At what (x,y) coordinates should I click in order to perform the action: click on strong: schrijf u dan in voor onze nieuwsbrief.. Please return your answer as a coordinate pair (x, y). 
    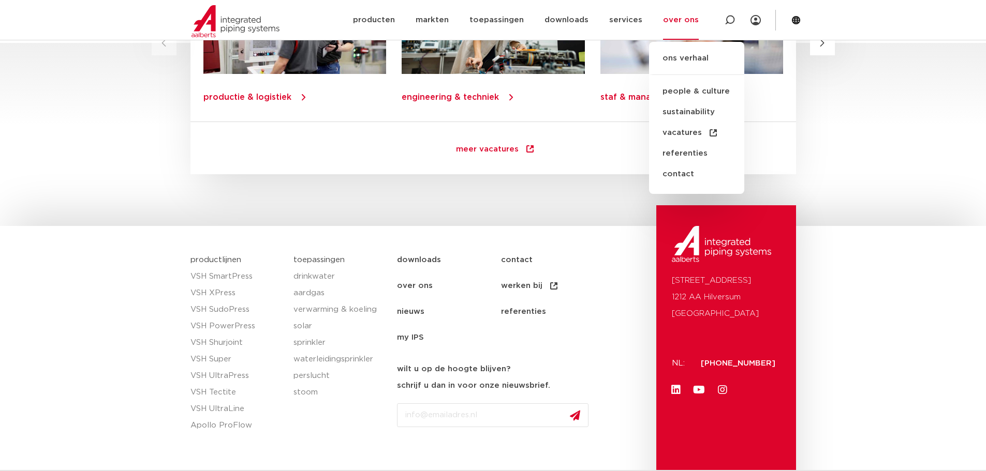
    Looking at the image, I should click on (474, 386).